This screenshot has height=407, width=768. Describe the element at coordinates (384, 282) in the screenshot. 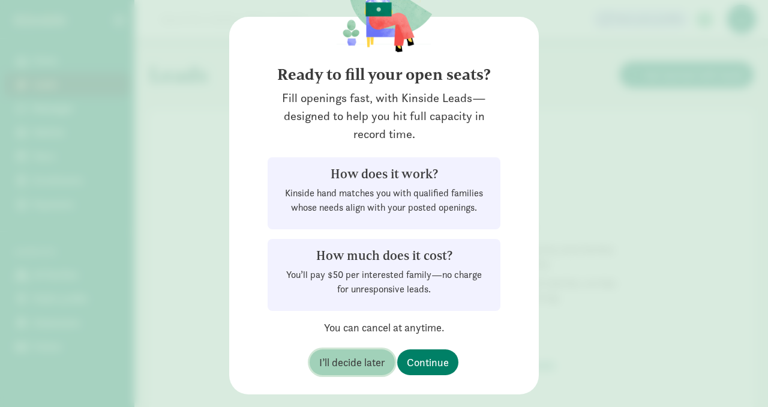

I see `p: You’ll pay $50 per interested family—no charge for unresponsive leads.` at that location.